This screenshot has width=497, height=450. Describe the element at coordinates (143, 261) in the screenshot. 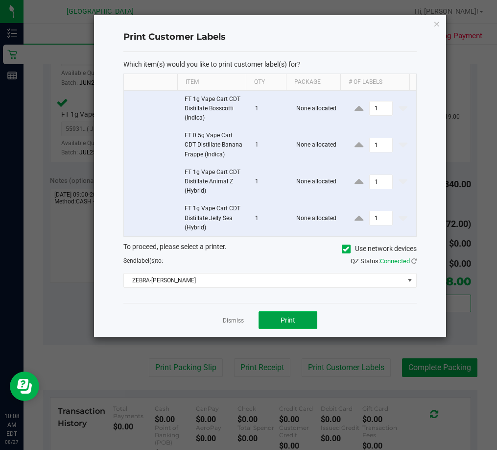

I see `span: Send to:` at that location.